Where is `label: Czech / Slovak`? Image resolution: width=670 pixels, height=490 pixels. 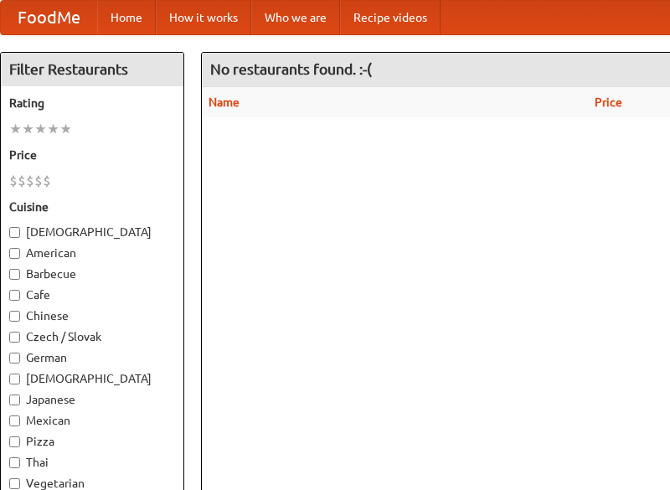
label: Czech / Slovak is located at coordinates (92, 337).